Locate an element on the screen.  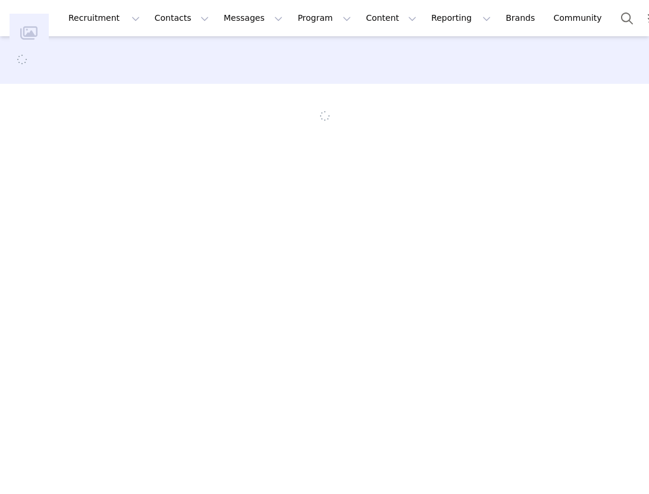
button: Reporting is located at coordinates (461, 18).